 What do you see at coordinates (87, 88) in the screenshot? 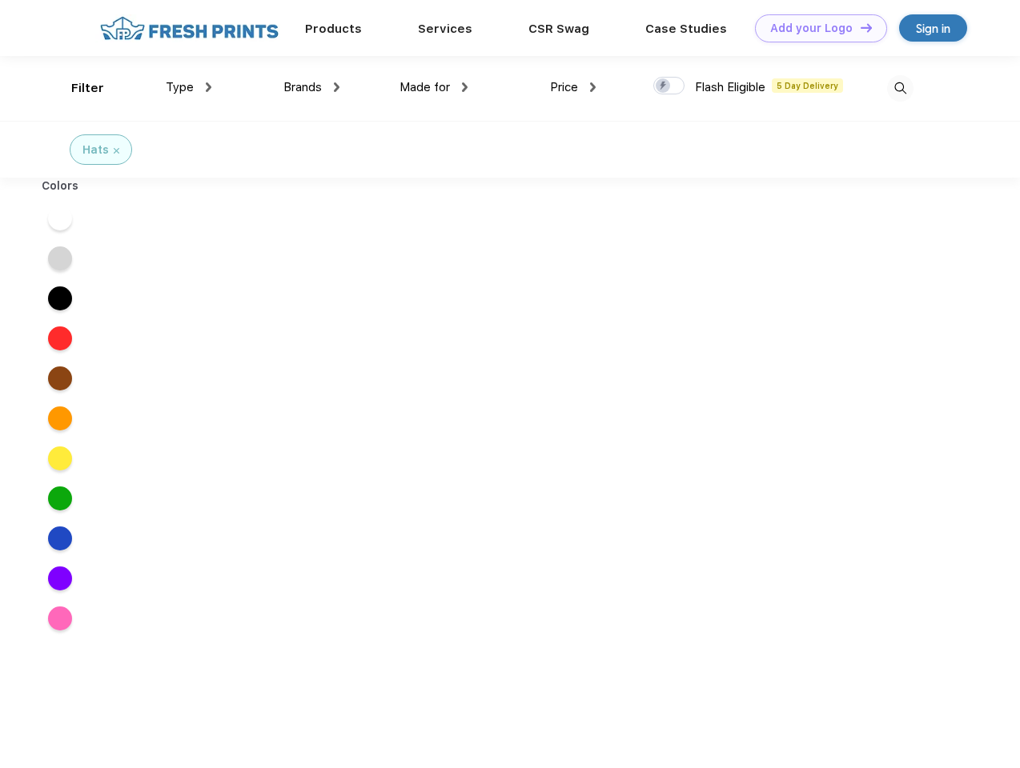
I see `div: Filter` at bounding box center [87, 88].